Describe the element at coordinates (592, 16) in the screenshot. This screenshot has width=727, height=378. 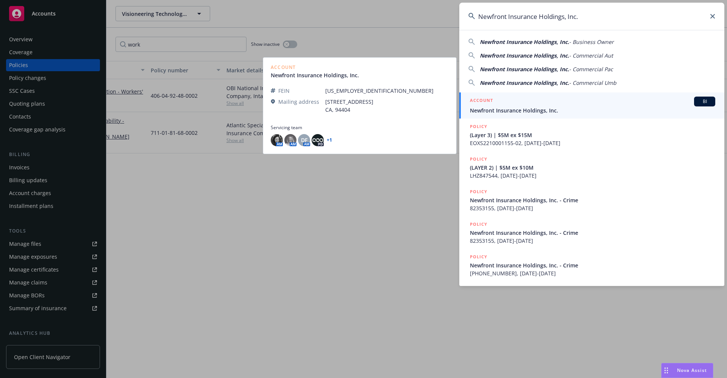
I see `input: Search...` at that location.